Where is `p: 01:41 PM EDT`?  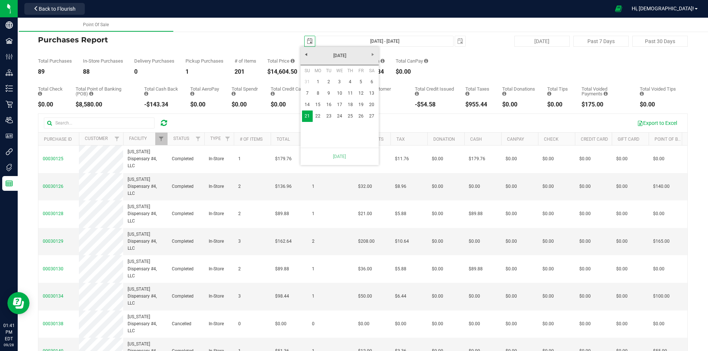 p: 01:41 PM EDT is located at coordinates (9, 333).